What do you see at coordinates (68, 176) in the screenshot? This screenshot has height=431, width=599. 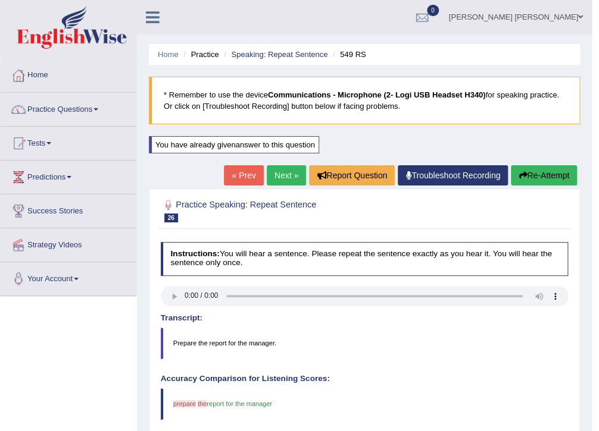 I see `a: Predictions` at bounding box center [68, 176].